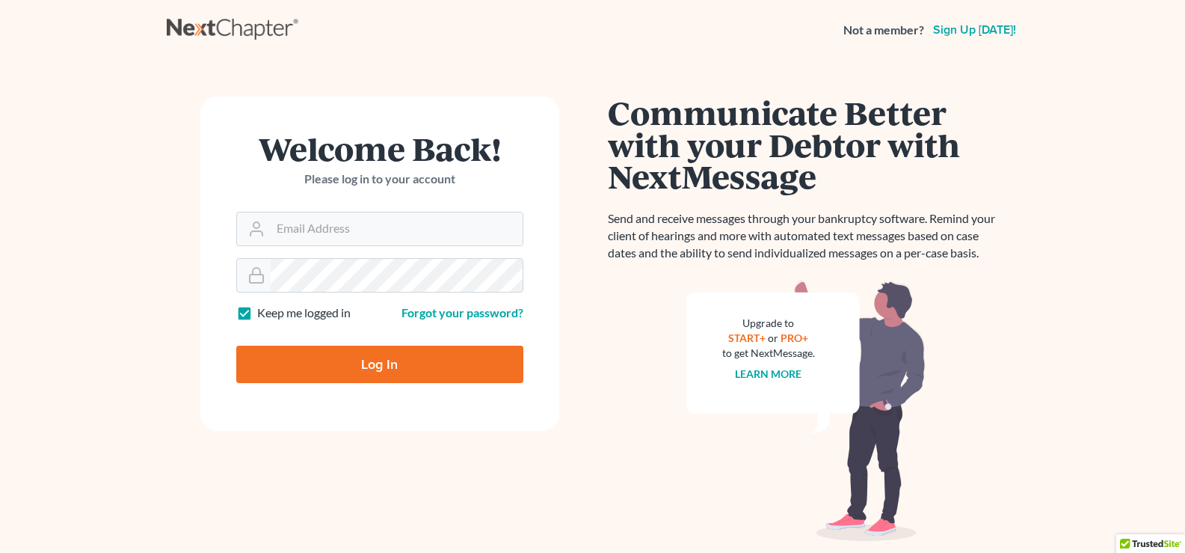  I want to click on a: START+, so click(747, 337).